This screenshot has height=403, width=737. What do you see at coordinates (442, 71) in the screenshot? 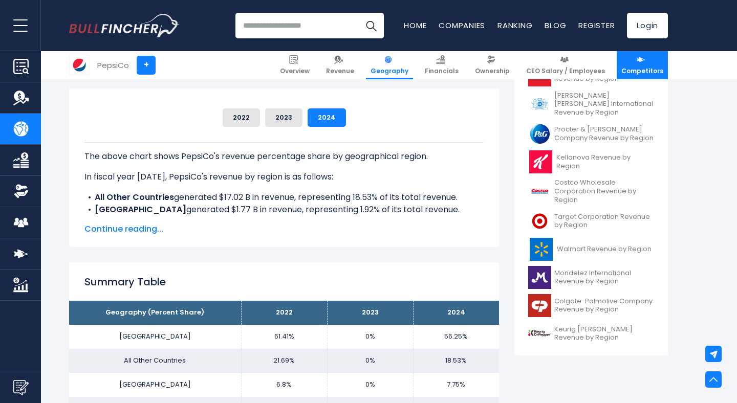
I see `span: Financials` at bounding box center [442, 71].